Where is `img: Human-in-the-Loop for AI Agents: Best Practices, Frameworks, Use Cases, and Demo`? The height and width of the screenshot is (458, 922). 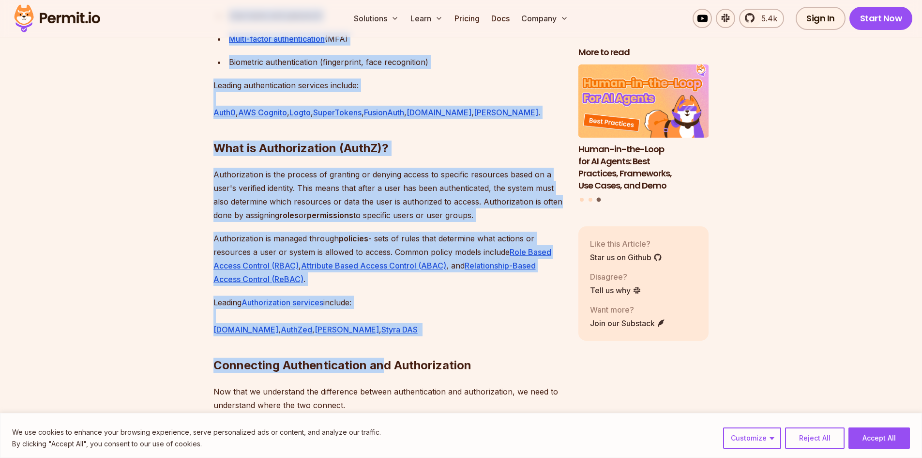 img: Human-in-the-Loop for AI Agents: Best Practices, Frameworks, Use Cases, and Demo is located at coordinates (644, 101).